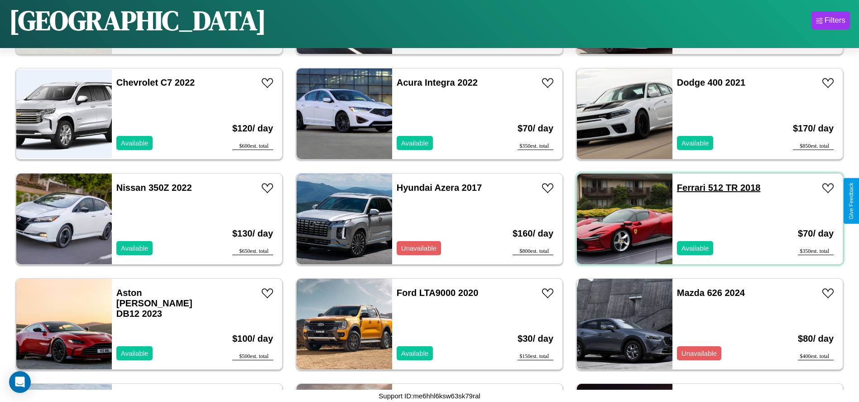  What do you see at coordinates (815, 338) in the screenshot?
I see `h3: $ 80 / day` at bounding box center [815, 338].